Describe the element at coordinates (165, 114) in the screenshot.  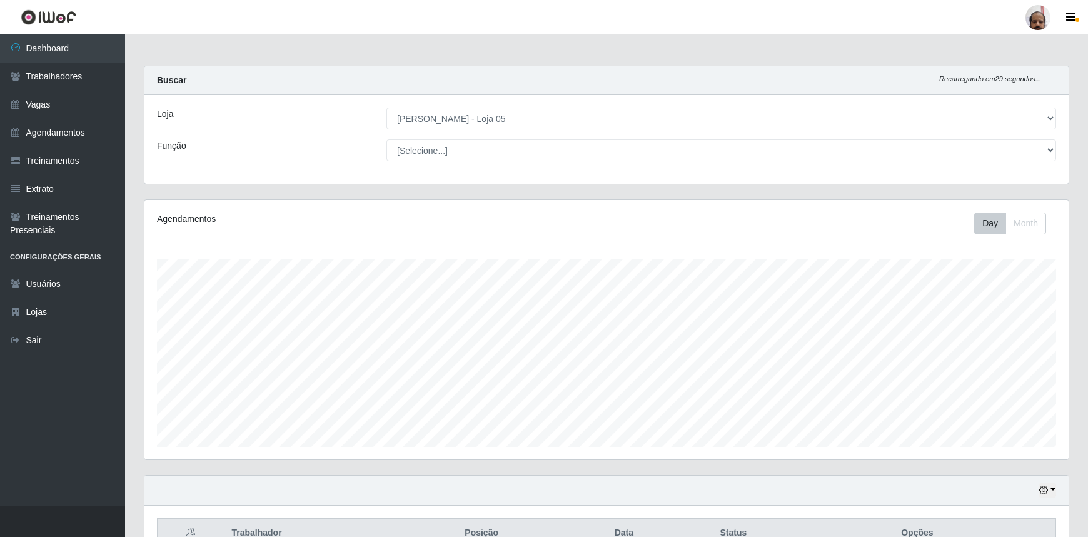
I see `label: Loja` at that location.